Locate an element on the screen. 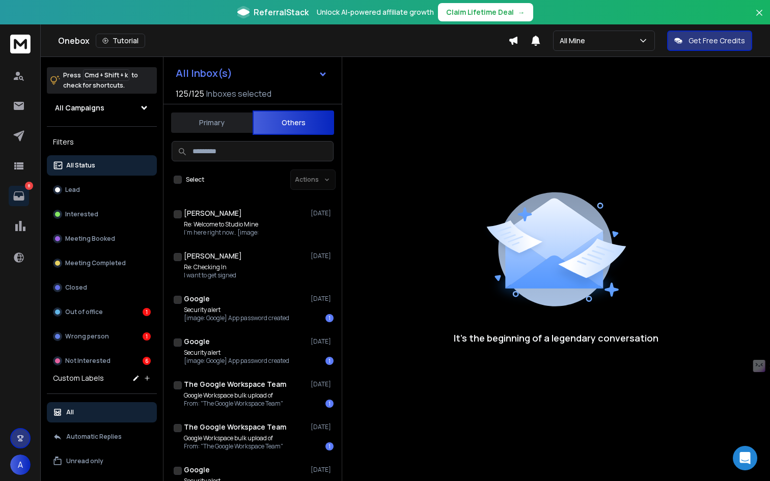 This screenshot has height=481, width=770. button: All Inbox(s) is located at coordinates (252, 73).